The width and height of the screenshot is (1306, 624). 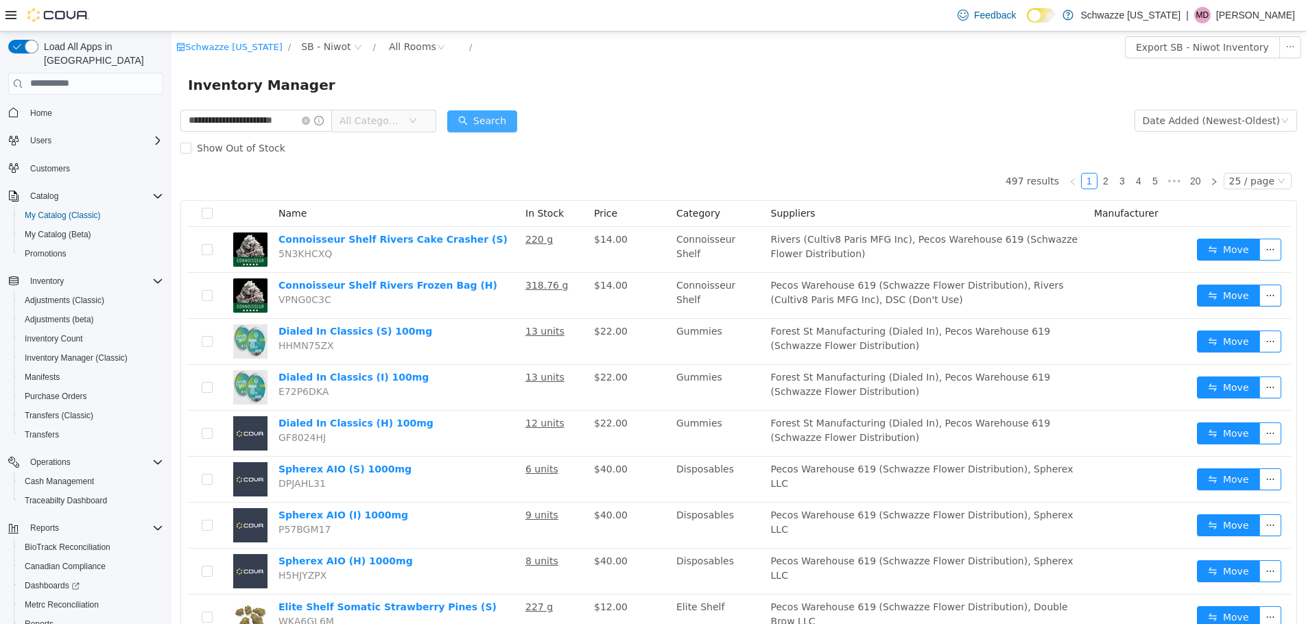 What do you see at coordinates (951, 150) in the screenshot?
I see `a: 3` at bounding box center [951, 150].